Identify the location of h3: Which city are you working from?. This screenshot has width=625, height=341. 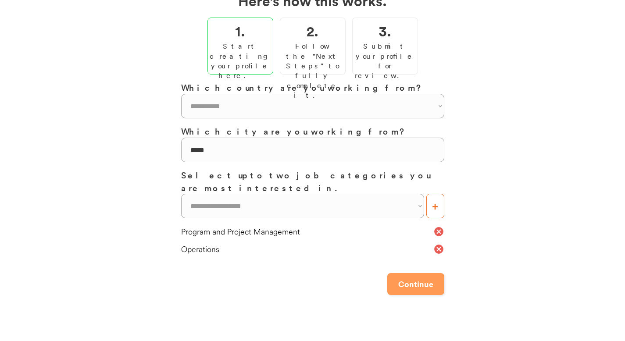
(312, 131).